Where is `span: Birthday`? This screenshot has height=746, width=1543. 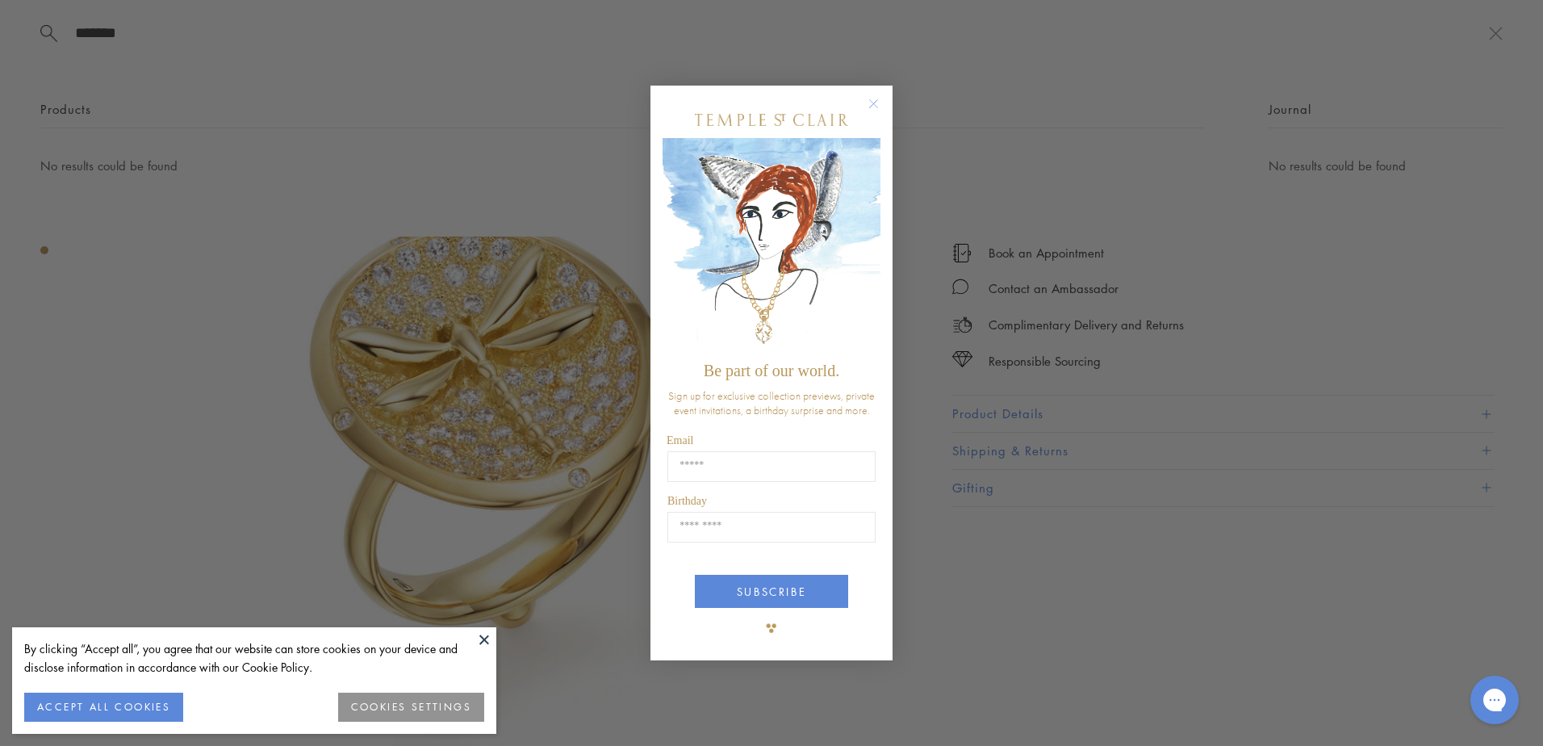 span: Birthday is located at coordinates (687, 500).